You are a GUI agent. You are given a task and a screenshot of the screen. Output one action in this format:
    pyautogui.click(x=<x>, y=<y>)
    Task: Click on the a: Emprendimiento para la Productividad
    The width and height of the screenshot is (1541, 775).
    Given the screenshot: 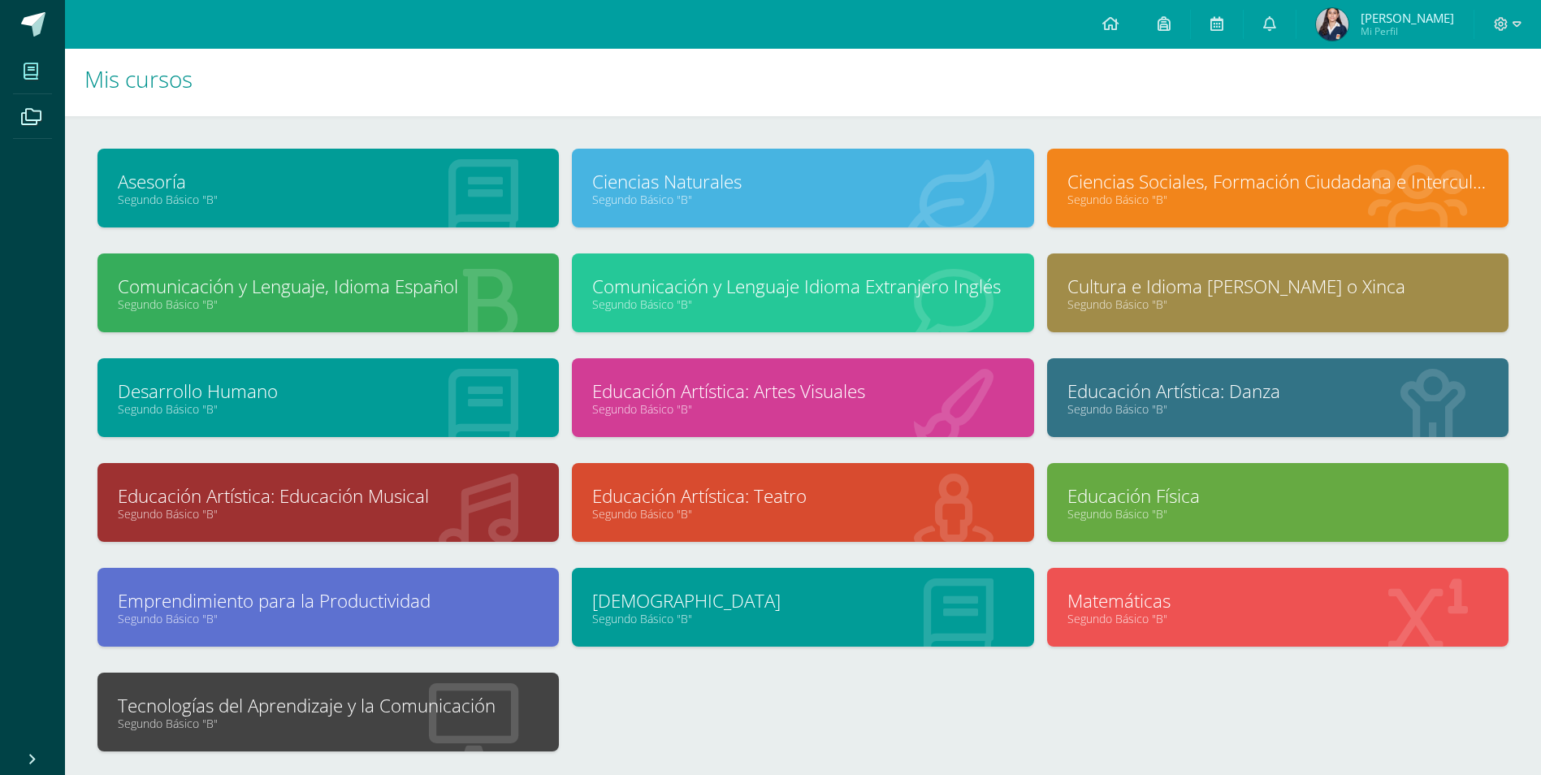 What is the action you would take?
    pyautogui.click(x=328, y=600)
    